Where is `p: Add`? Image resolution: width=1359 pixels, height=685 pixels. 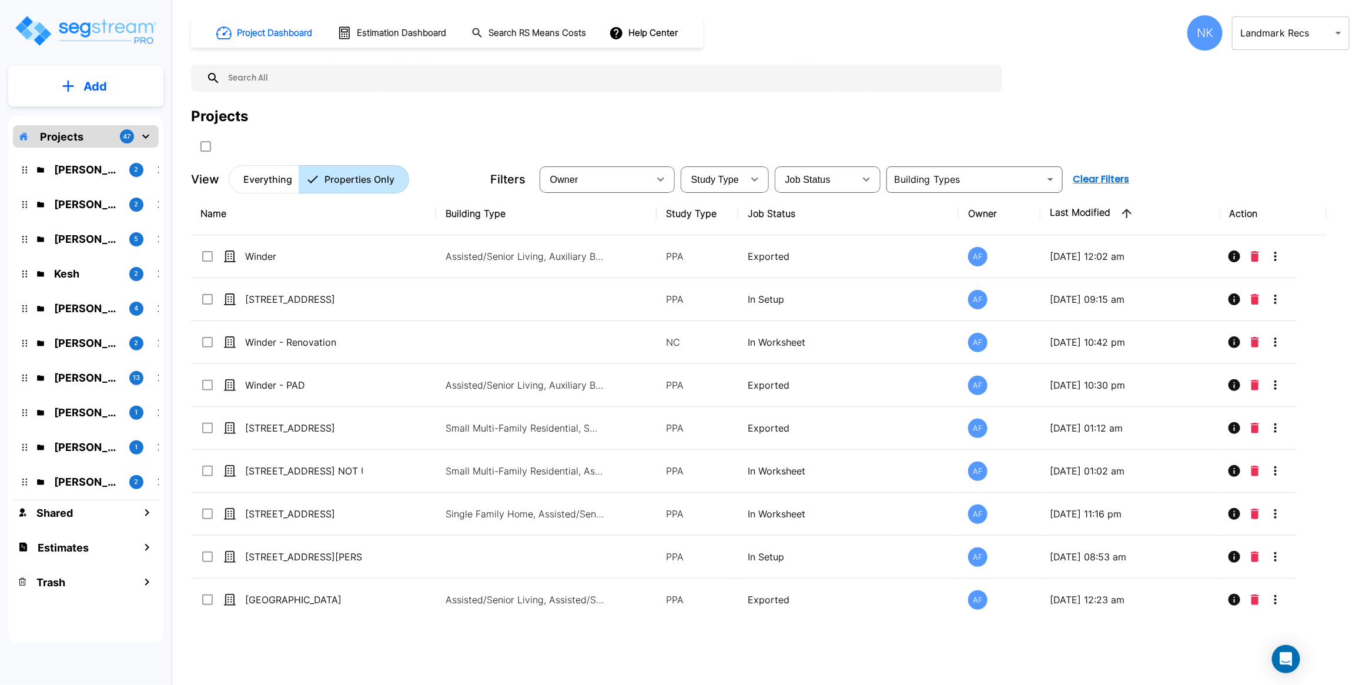
p: Add is located at coordinates (95, 86).